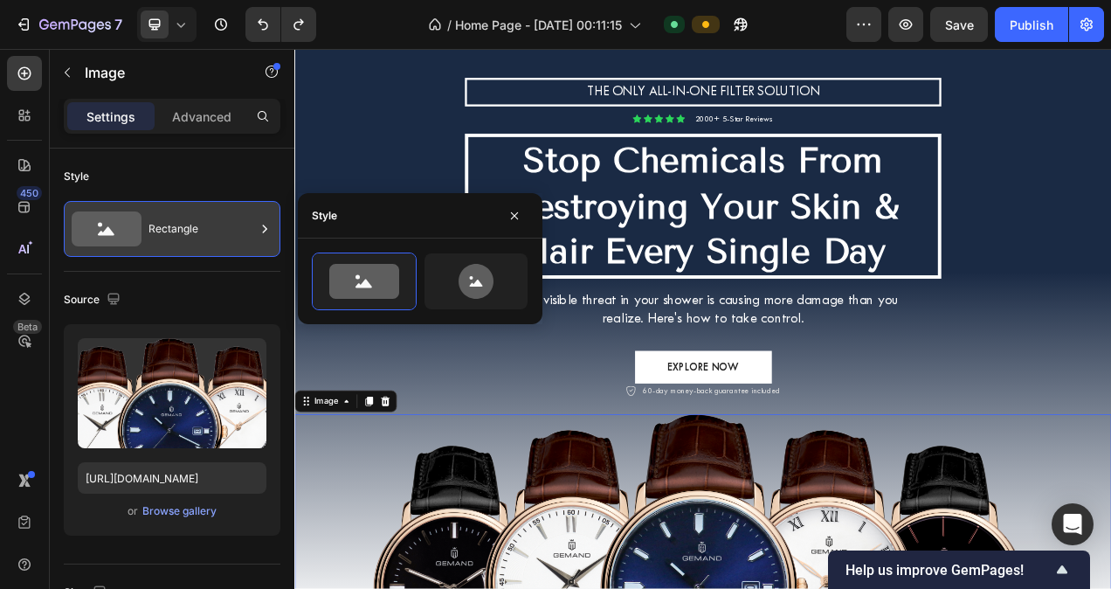  Describe the element at coordinates (172, 393) in the screenshot. I see `img: preview-image` at that location.